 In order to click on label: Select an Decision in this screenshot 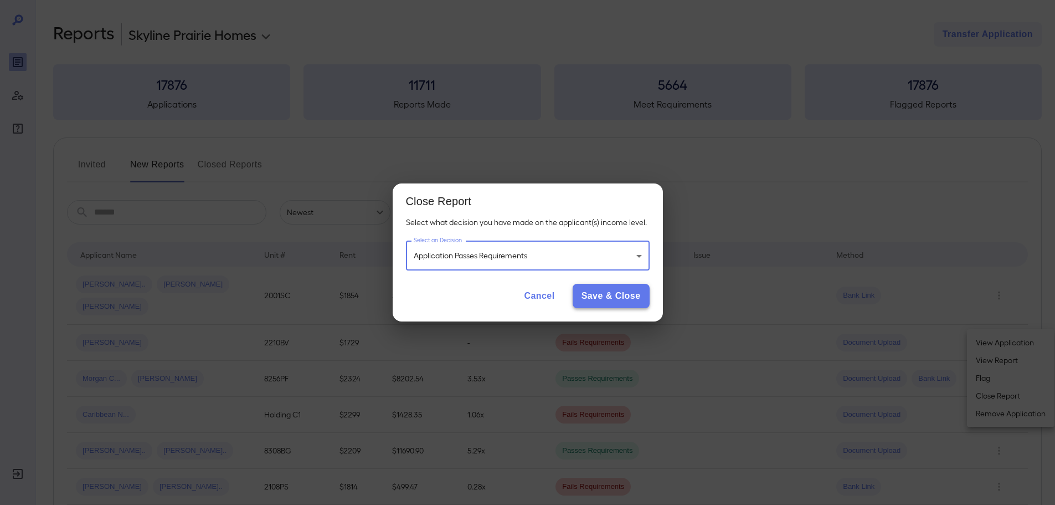, I will do `click(438, 240)`.